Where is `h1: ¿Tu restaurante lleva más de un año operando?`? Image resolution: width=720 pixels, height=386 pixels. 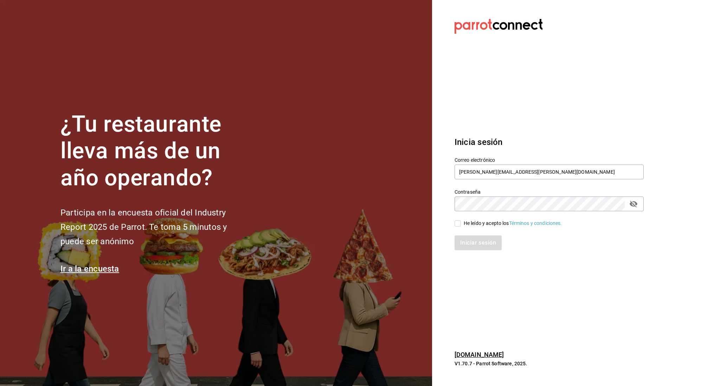
h1: ¿Tu restaurante lleva más de un año operando? is located at coordinates (155, 151).